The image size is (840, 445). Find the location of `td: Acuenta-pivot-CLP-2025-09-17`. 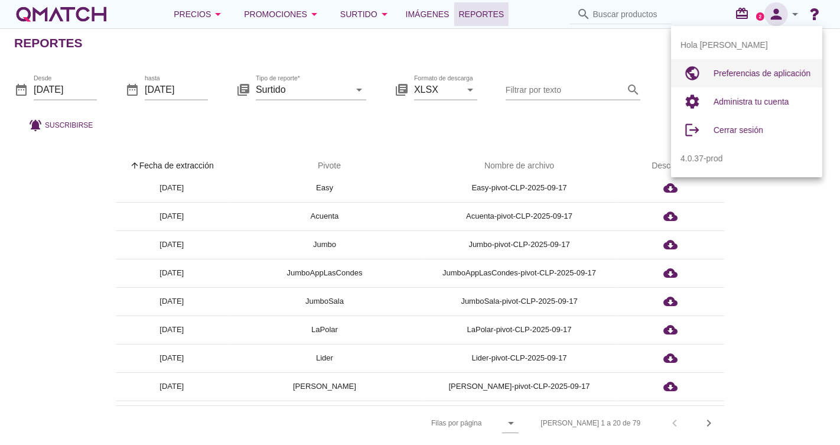

td: Acuenta-pivot-CLP-2025-09-17 is located at coordinates (519, 216).